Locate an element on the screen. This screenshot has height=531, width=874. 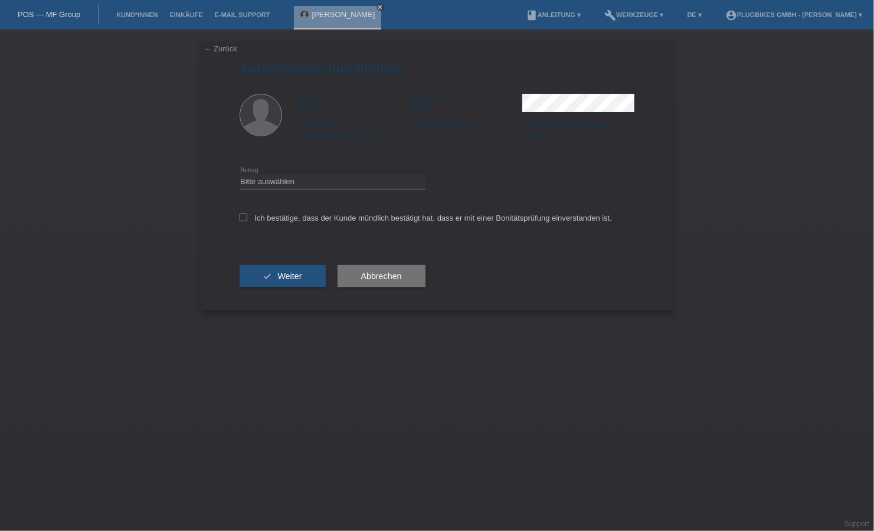
button: check Weiter is located at coordinates (283, 276).